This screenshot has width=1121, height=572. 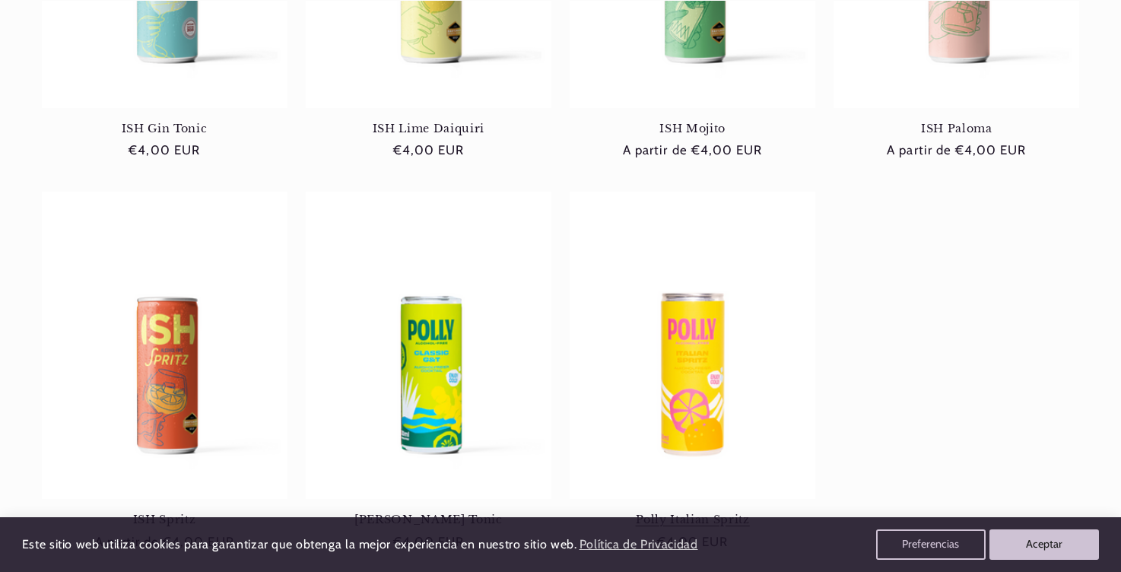 What do you see at coordinates (931, 544) in the screenshot?
I see `button: Preferencias` at bounding box center [931, 544].